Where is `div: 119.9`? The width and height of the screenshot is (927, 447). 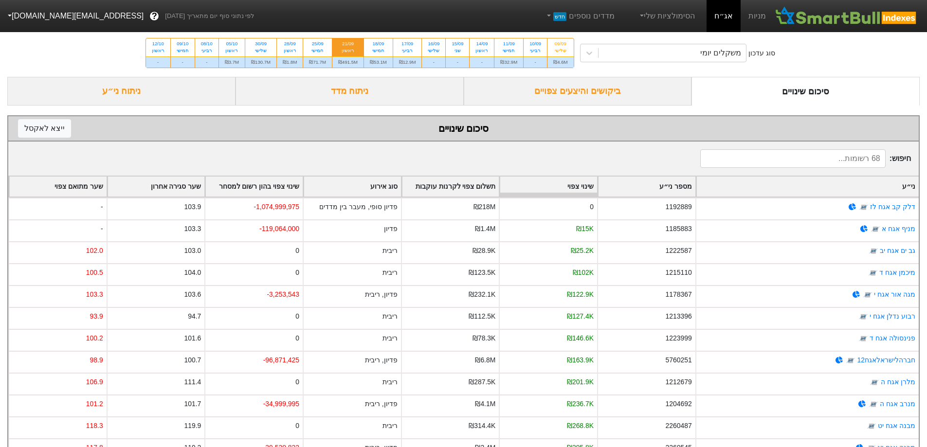
div: 119.9 is located at coordinates (192, 426).